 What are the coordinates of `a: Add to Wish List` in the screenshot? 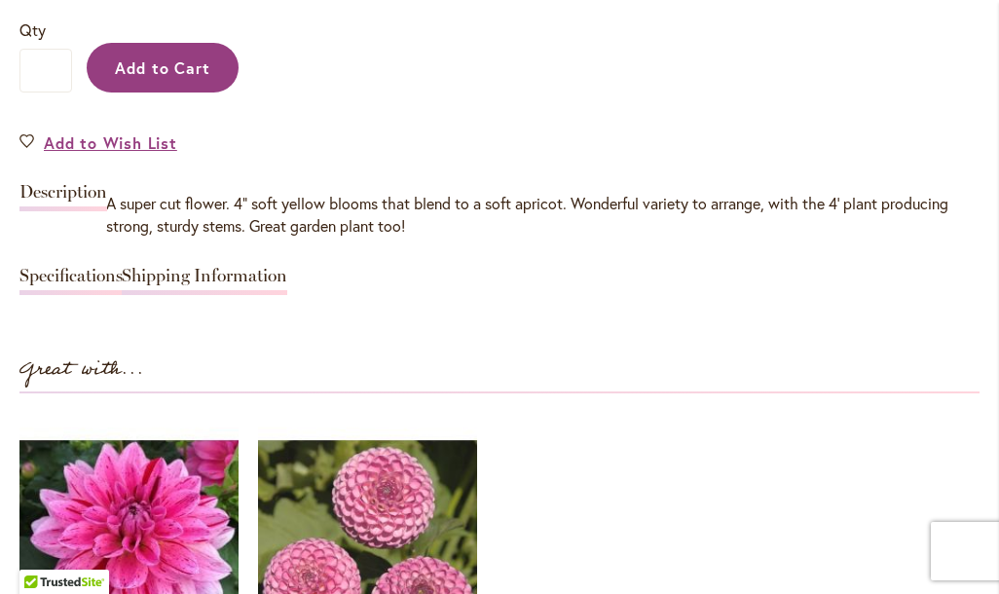 It's located at (98, 142).